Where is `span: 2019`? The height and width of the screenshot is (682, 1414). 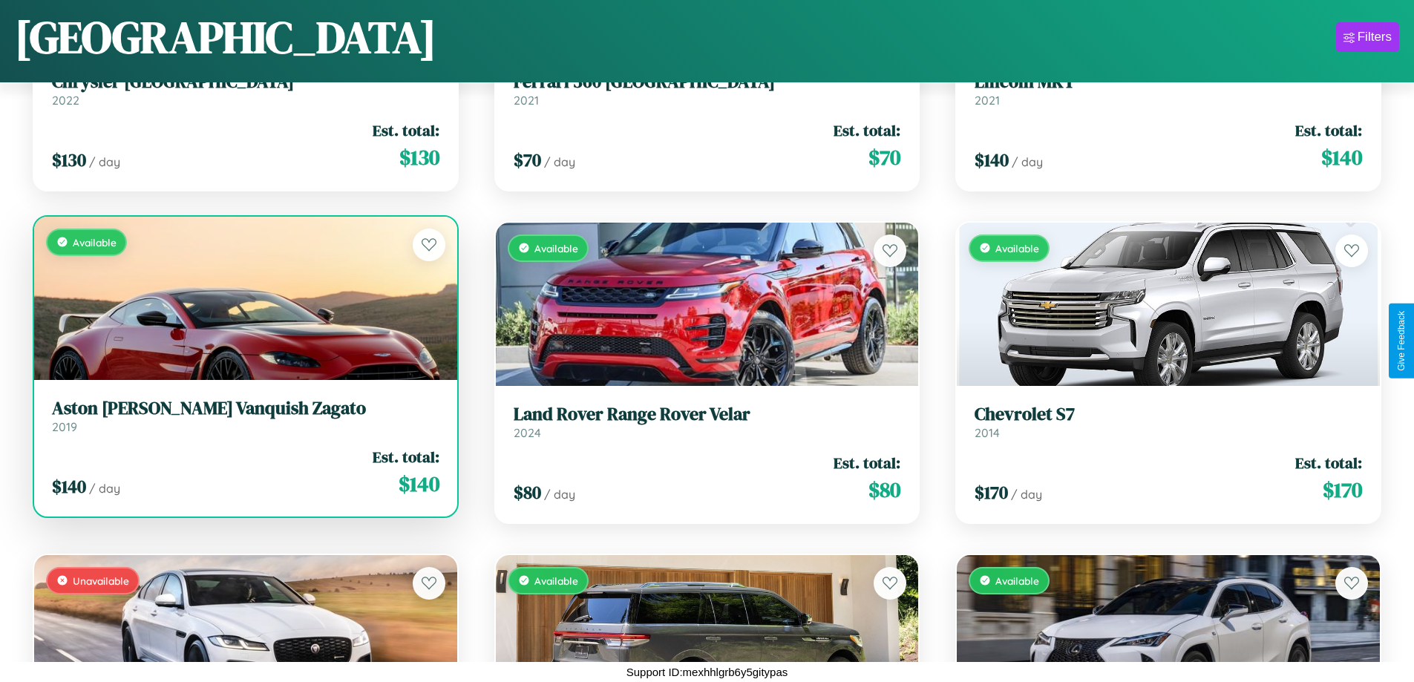 span: 2019 is located at coordinates (65, 427).